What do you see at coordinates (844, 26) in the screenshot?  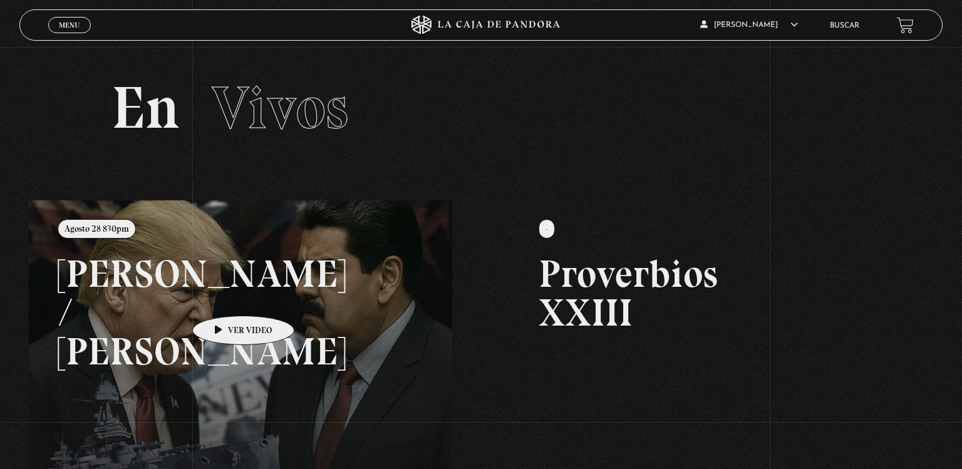 I see `a: Buscar` at bounding box center [844, 26].